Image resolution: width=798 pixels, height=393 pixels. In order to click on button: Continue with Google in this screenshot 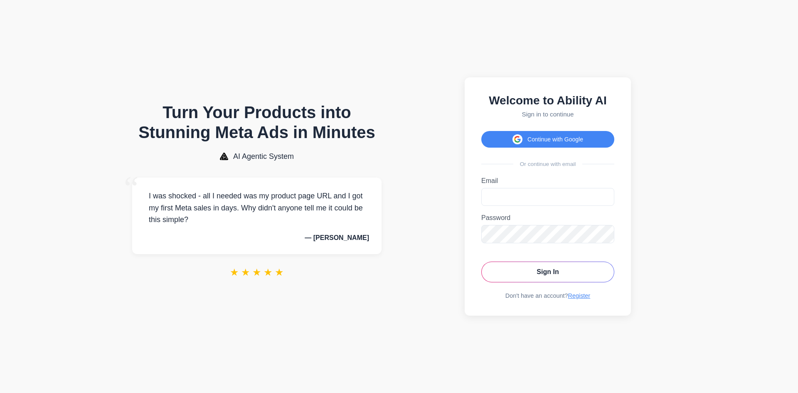, I will do `click(548, 139)`.